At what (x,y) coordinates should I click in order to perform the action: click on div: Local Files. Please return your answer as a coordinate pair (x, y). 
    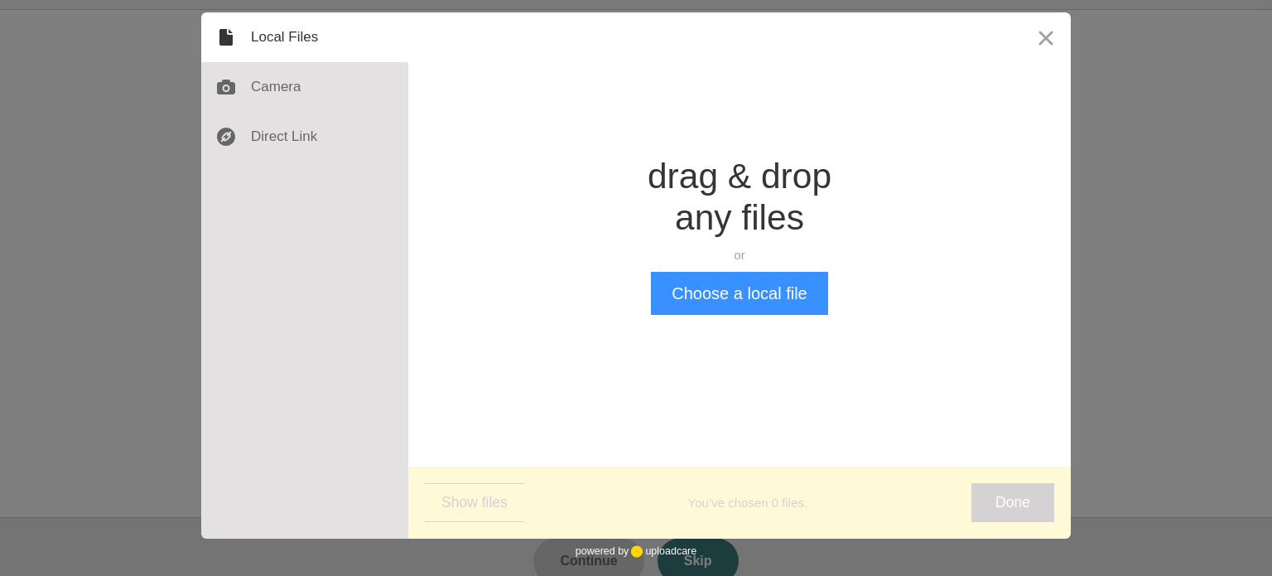
    Looking at the image, I should click on (305, 37).